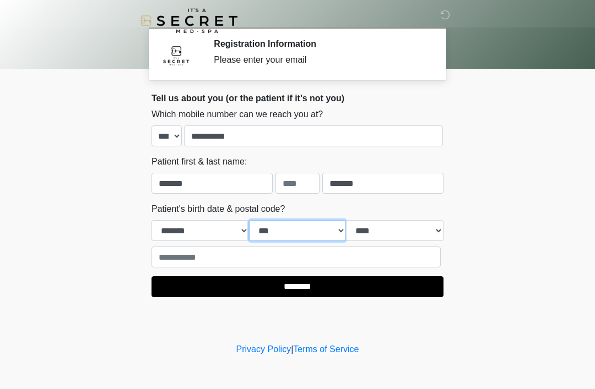  I want to click on h2: Tell us about you (or the patient if it's not you), so click(297, 98).